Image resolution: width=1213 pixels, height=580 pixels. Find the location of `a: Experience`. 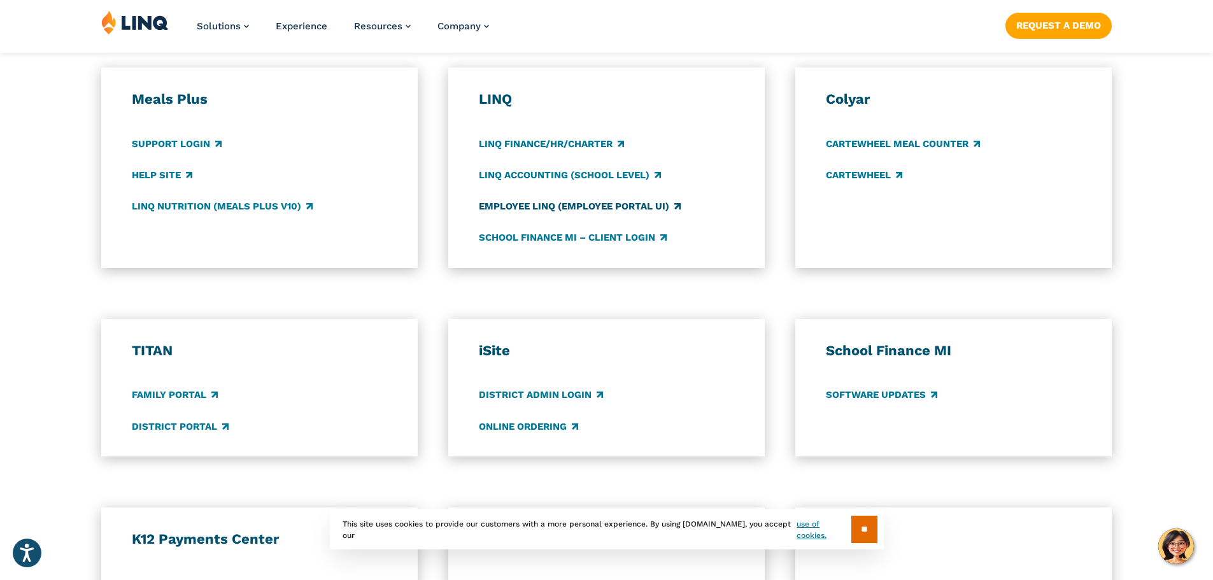

a: Experience is located at coordinates (301, 26).